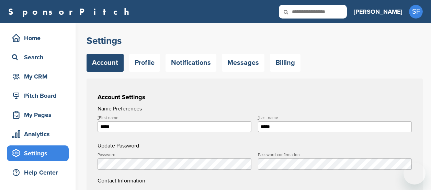  Describe the element at coordinates (285, 63) in the screenshot. I see `a: Billing` at that location.